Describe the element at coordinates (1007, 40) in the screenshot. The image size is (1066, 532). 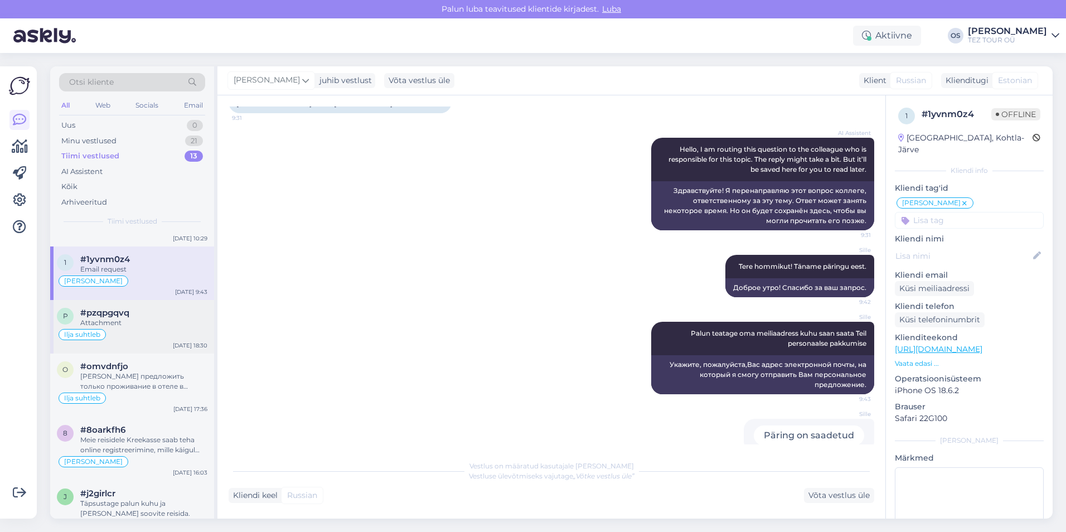
I see `div: TEZ TOUR OÜ` at that location.